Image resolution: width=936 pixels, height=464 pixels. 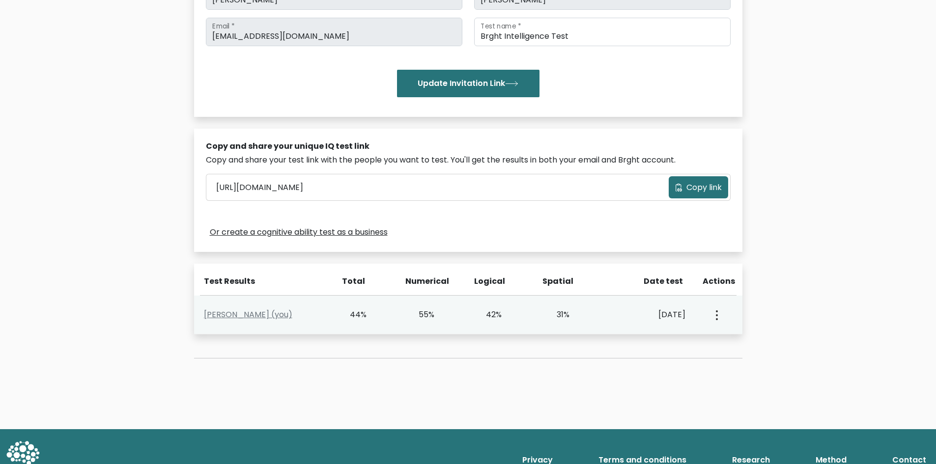 What do you see at coordinates (488, 281) in the screenshot?
I see `div: Logical` at bounding box center [488, 281].